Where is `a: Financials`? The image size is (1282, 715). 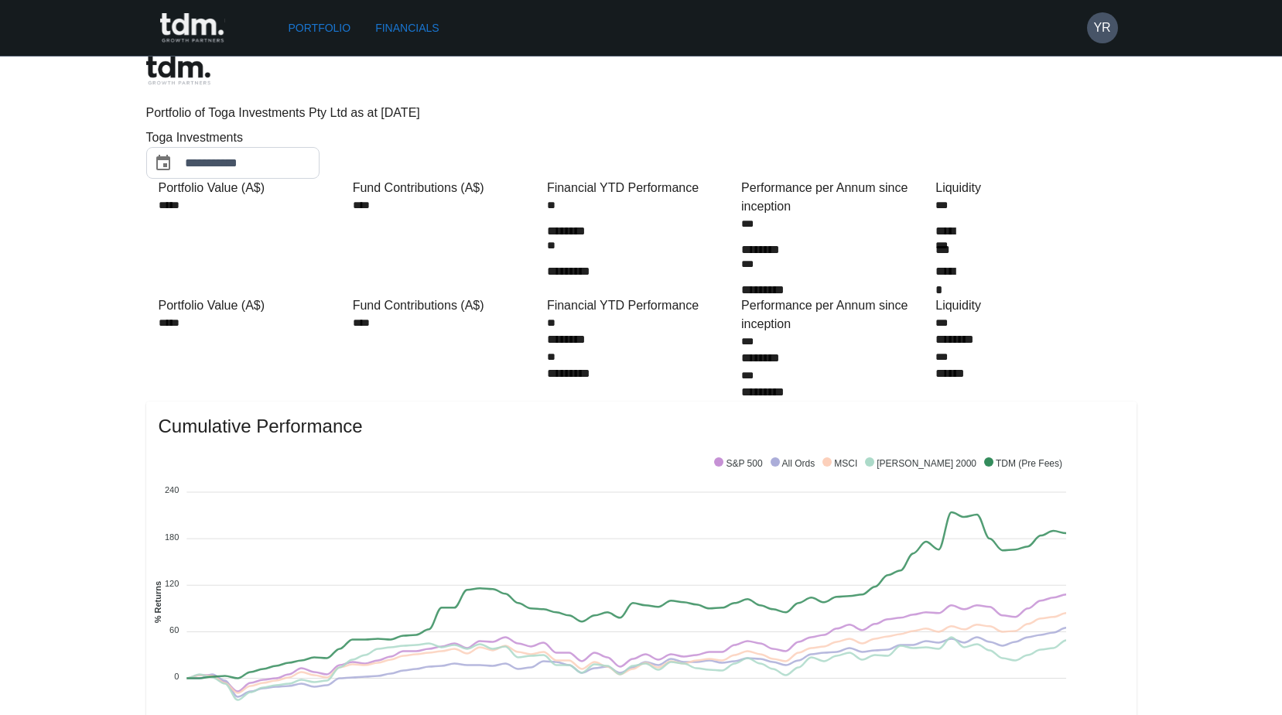
a: Financials is located at coordinates (407, 28).